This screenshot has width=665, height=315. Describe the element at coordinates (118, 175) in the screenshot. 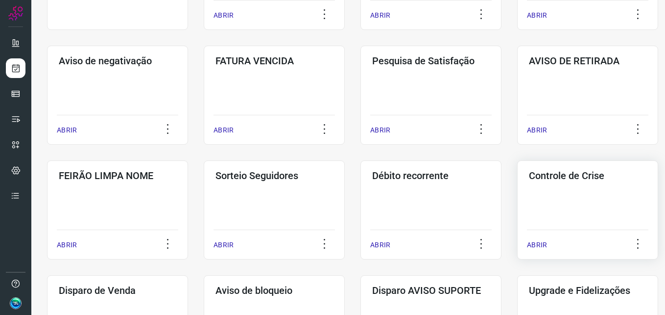

I see `h3: FEIRÃO LIMPA NOME` at that location.